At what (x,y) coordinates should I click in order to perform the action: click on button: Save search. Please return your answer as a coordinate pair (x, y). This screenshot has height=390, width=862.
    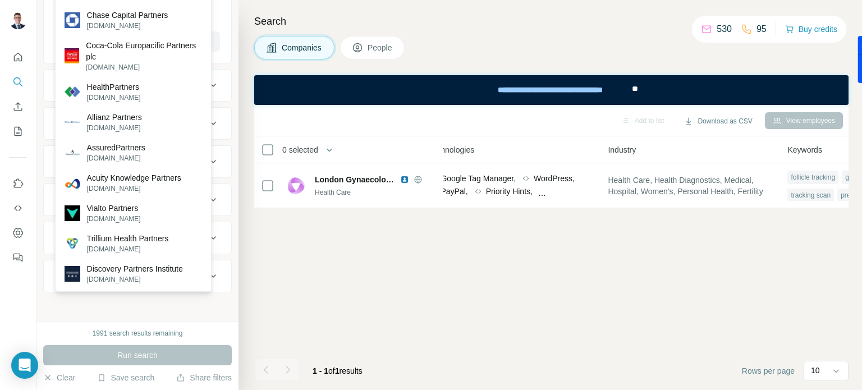
    Looking at the image, I should click on (126, 378).